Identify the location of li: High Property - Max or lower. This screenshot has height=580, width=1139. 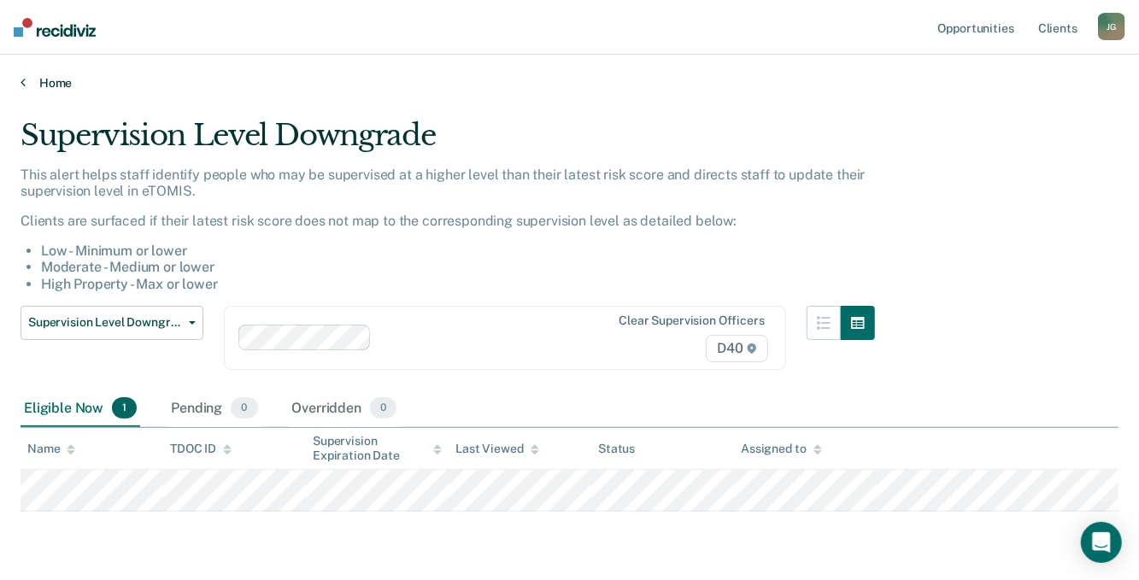
(458, 284).